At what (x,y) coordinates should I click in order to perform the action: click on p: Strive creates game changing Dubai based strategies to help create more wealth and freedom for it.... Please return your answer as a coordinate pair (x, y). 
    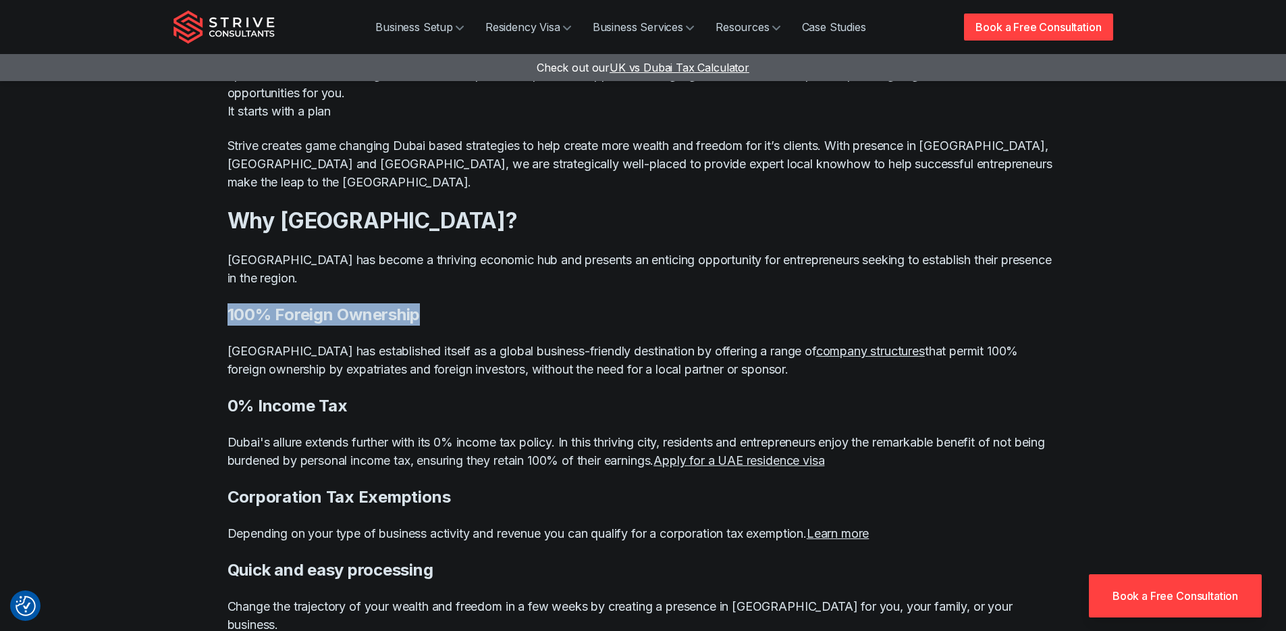
    Looking at the image, I should click on (643, 163).